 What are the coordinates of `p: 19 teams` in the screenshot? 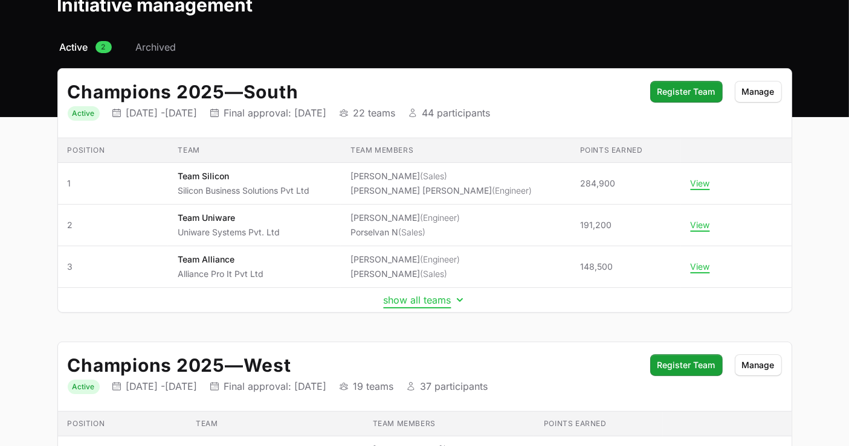 It's located at (373, 387).